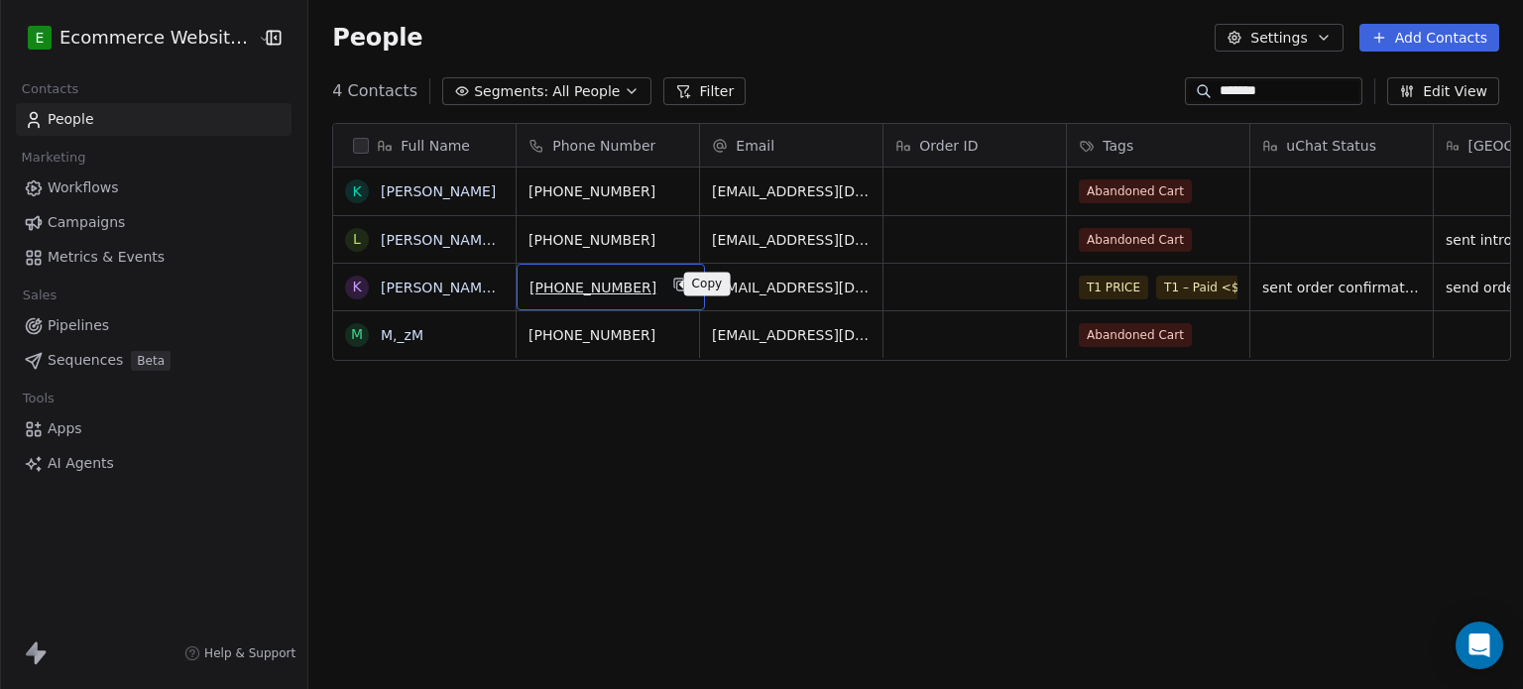 Image resolution: width=1523 pixels, height=689 pixels. What do you see at coordinates (375, 91) in the screenshot?
I see `span: 4 Contacts` at bounding box center [375, 91].